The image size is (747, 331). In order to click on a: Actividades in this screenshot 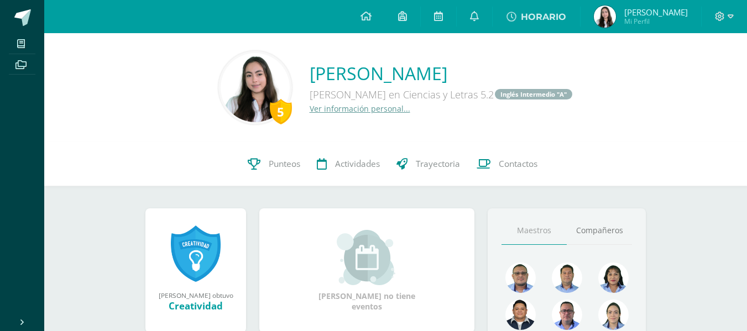, I will do `click(348, 164)`.